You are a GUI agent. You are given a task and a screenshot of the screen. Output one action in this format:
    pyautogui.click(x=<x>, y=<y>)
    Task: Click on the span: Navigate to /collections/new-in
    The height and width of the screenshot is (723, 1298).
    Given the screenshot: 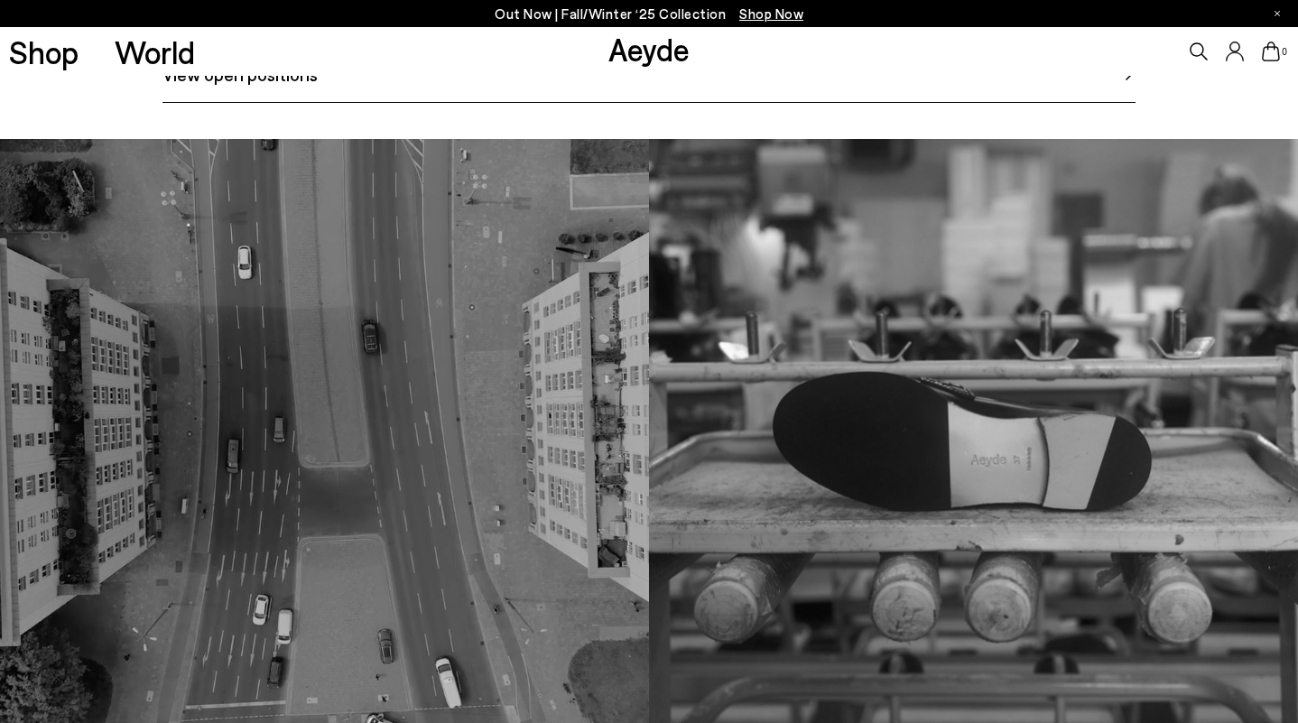 What is the action you would take?
    pyautogui.click(x=771, y=14)
    